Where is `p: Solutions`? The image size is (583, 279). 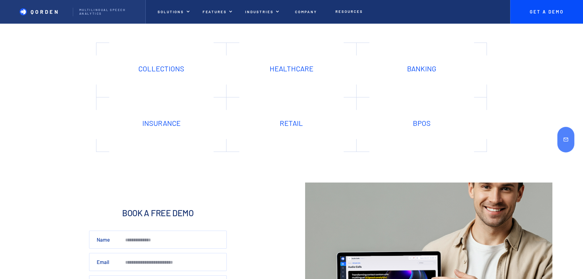 p: Solutions is located at coordinates (171, 12).